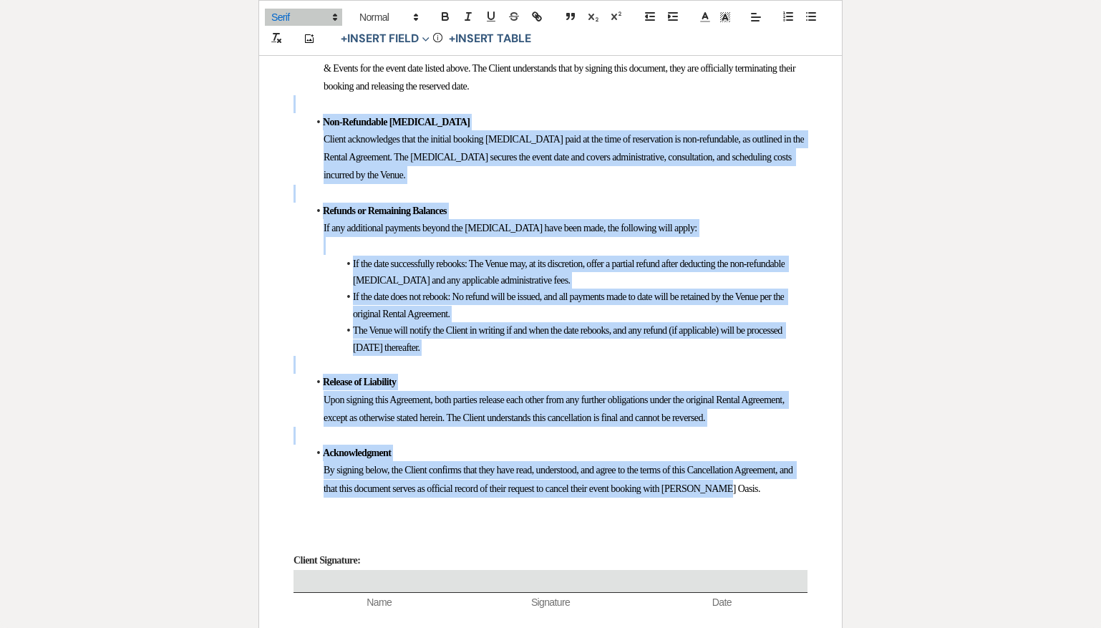 The height and width of the screenshot is (628, 1101). What do you see at coordinates (489, 39) in the screenshot?
I see `button: +Insert Table` at bounding box center [489, 39].